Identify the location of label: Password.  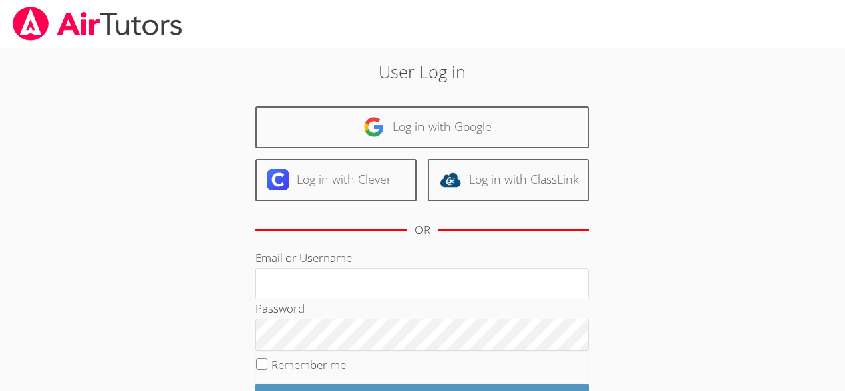
(280, 308).